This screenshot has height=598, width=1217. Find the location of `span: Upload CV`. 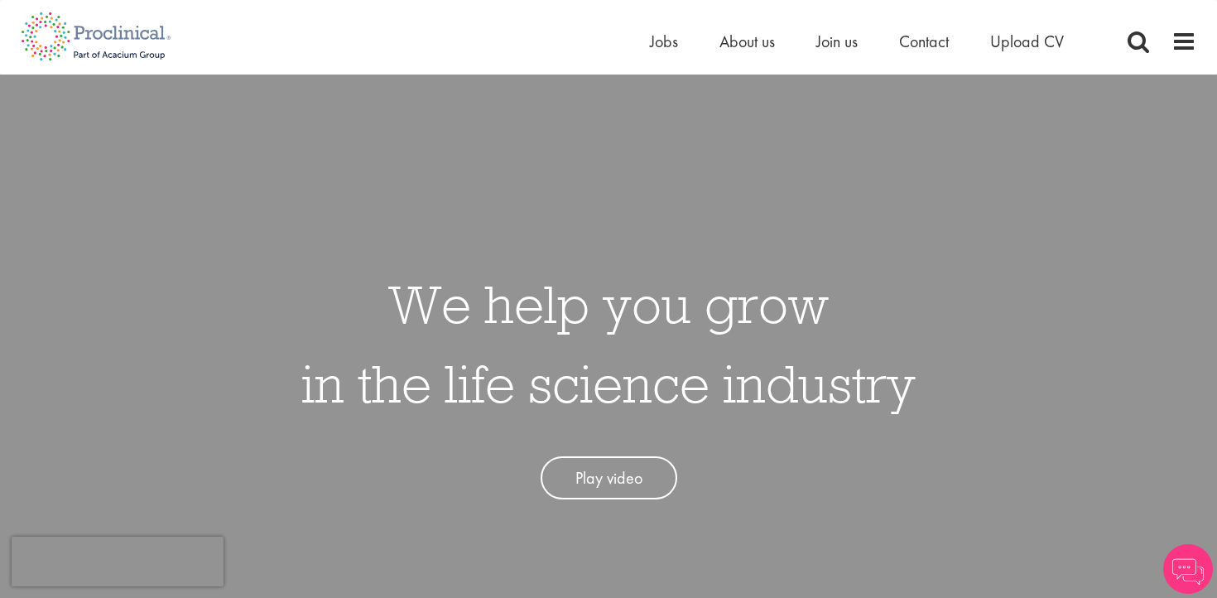

span: Upload CV is located at coordinates (1027, 41).